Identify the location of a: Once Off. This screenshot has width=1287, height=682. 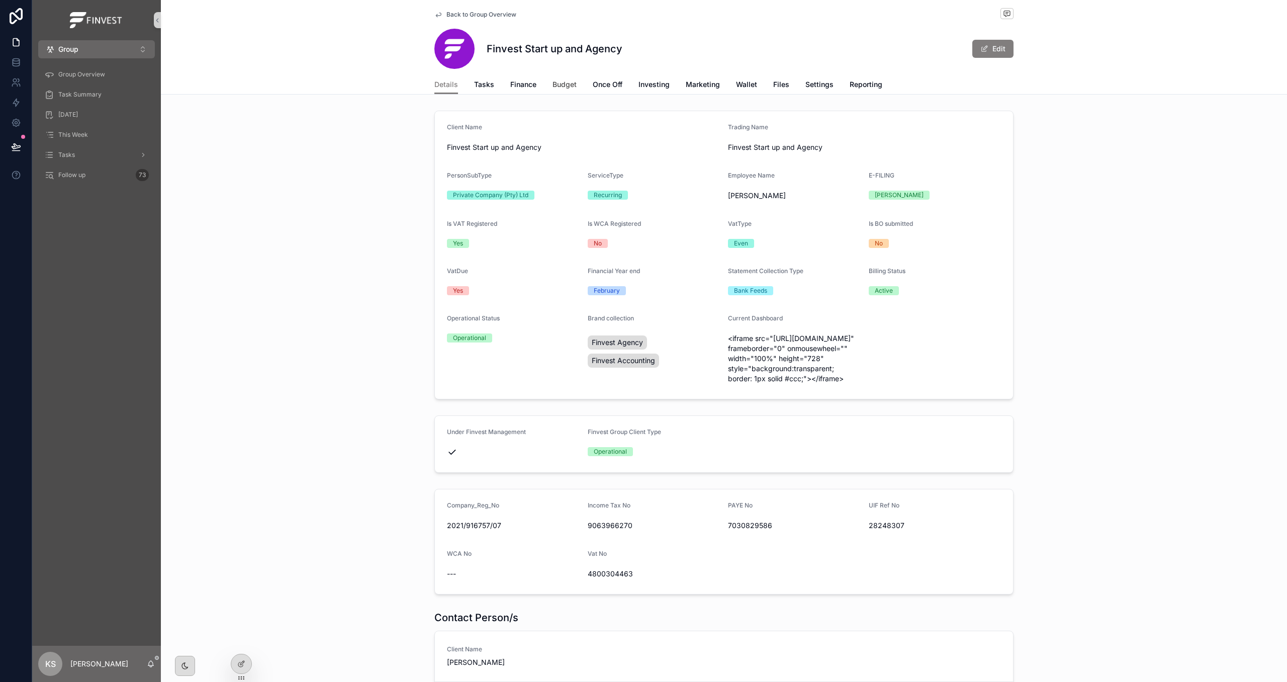
(607, 85).